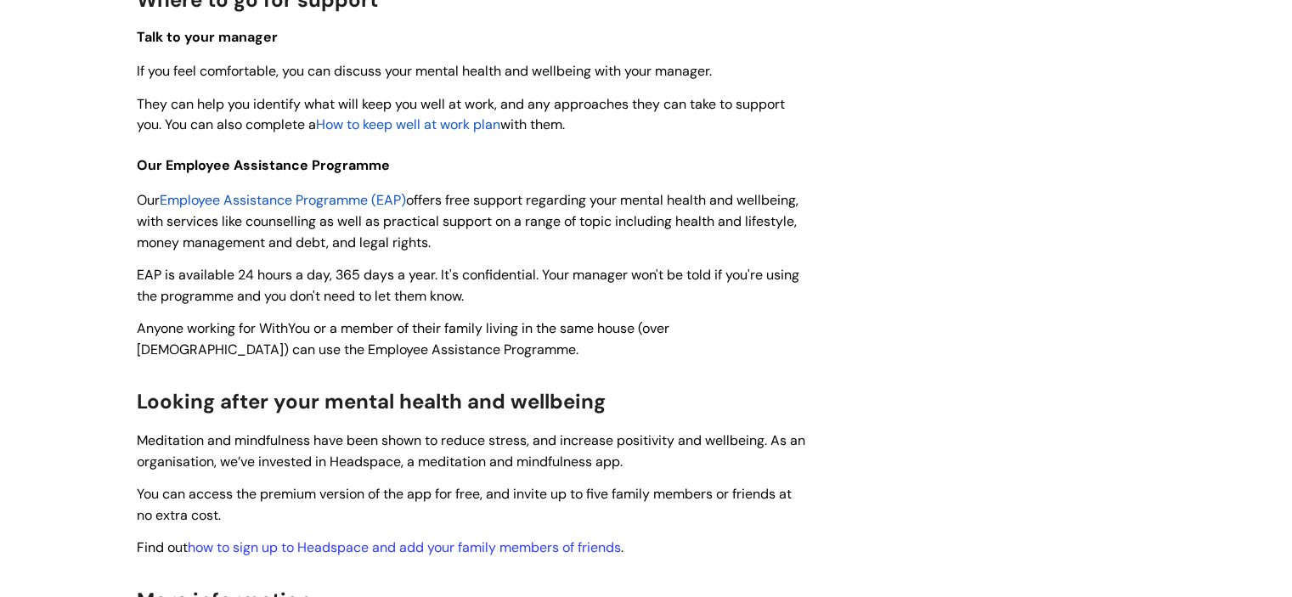 Image resolution: width=1292 pixels, height=597 pixels. Describe the element at coordinates (532, 124) in the screenshot. I see `span: with them.` at that location.